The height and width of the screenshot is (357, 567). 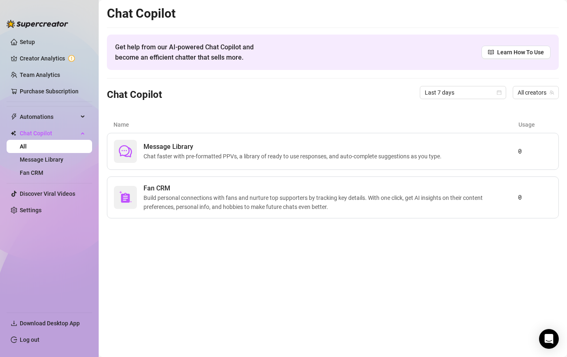 What do you see at coordinates (331, 188) in the screenshot?
I see `span: Fan CRM` at bounding box center [331, 188].